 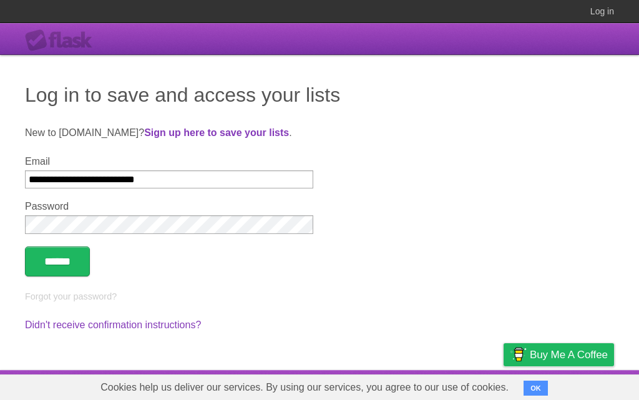 What do you see at coordinates (518, 355) in the screenshot?
I see `img: Buy me a coffee` at bounding box center [518, 355].